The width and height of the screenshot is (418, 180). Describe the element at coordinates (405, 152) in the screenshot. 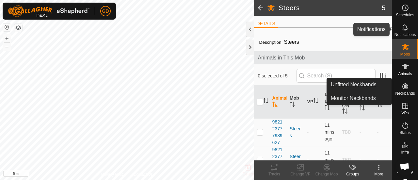

I see `span: Infra` at that location.